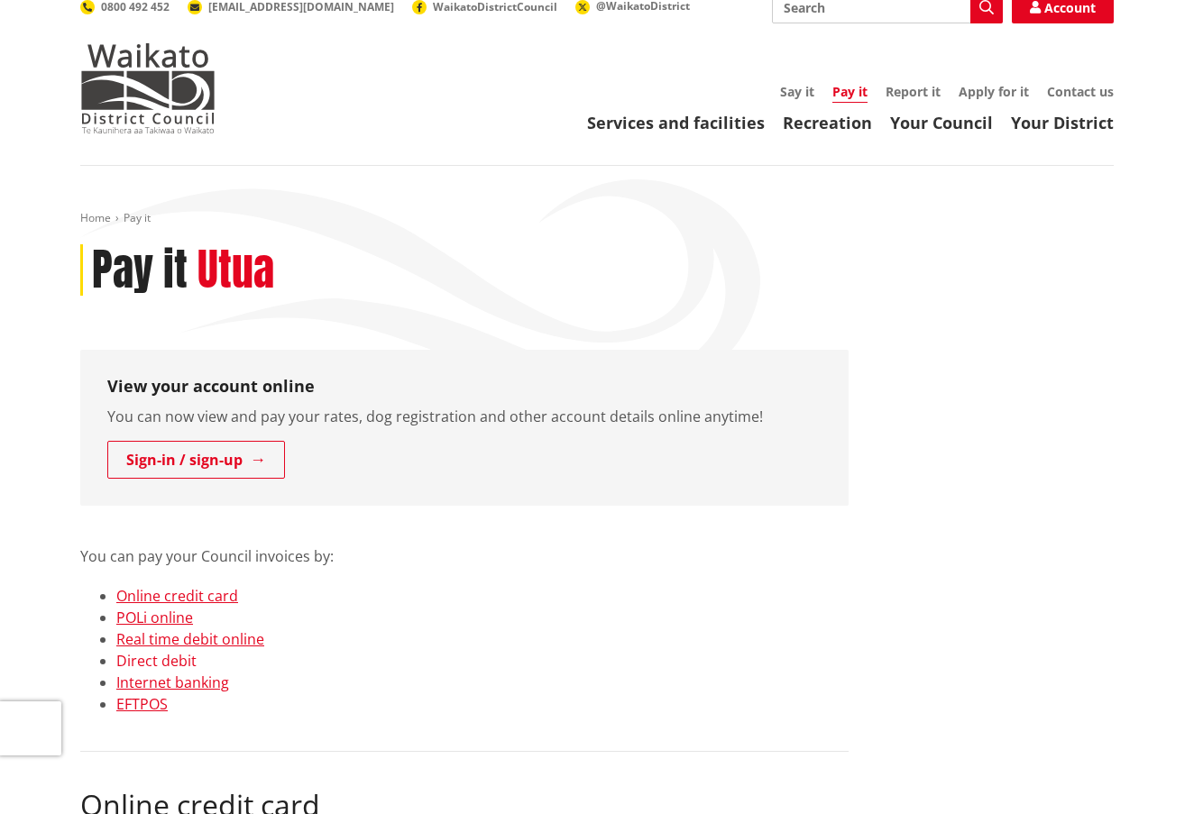  Describe the element at coordinates (464, 417) in the screenshot. I see `p: You can now view and pay your rates, dog registration and other account details online anytime!` at that location.